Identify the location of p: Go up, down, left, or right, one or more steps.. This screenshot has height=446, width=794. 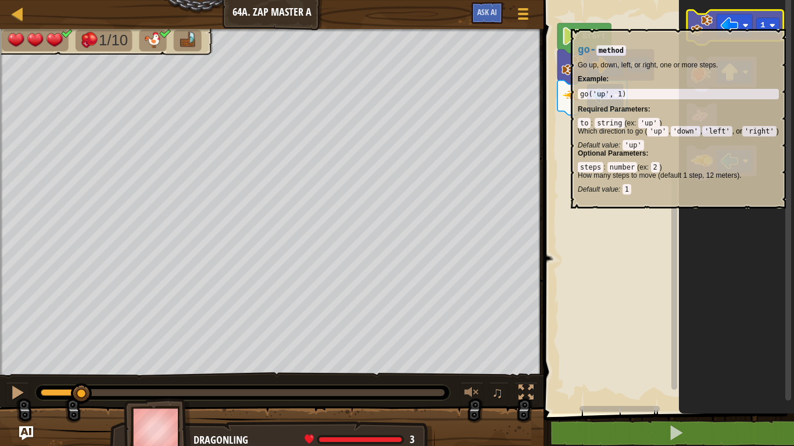
(678, 65).